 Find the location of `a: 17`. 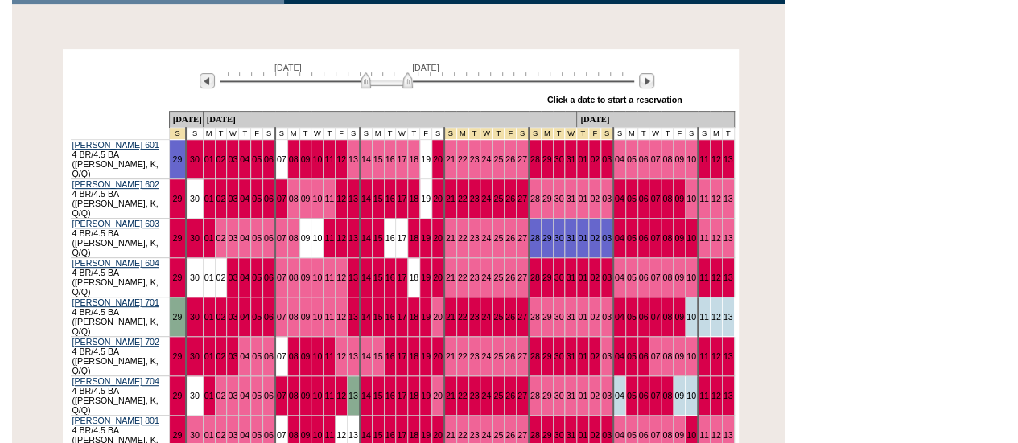

a: 17 is located at coordinates (401, 278).